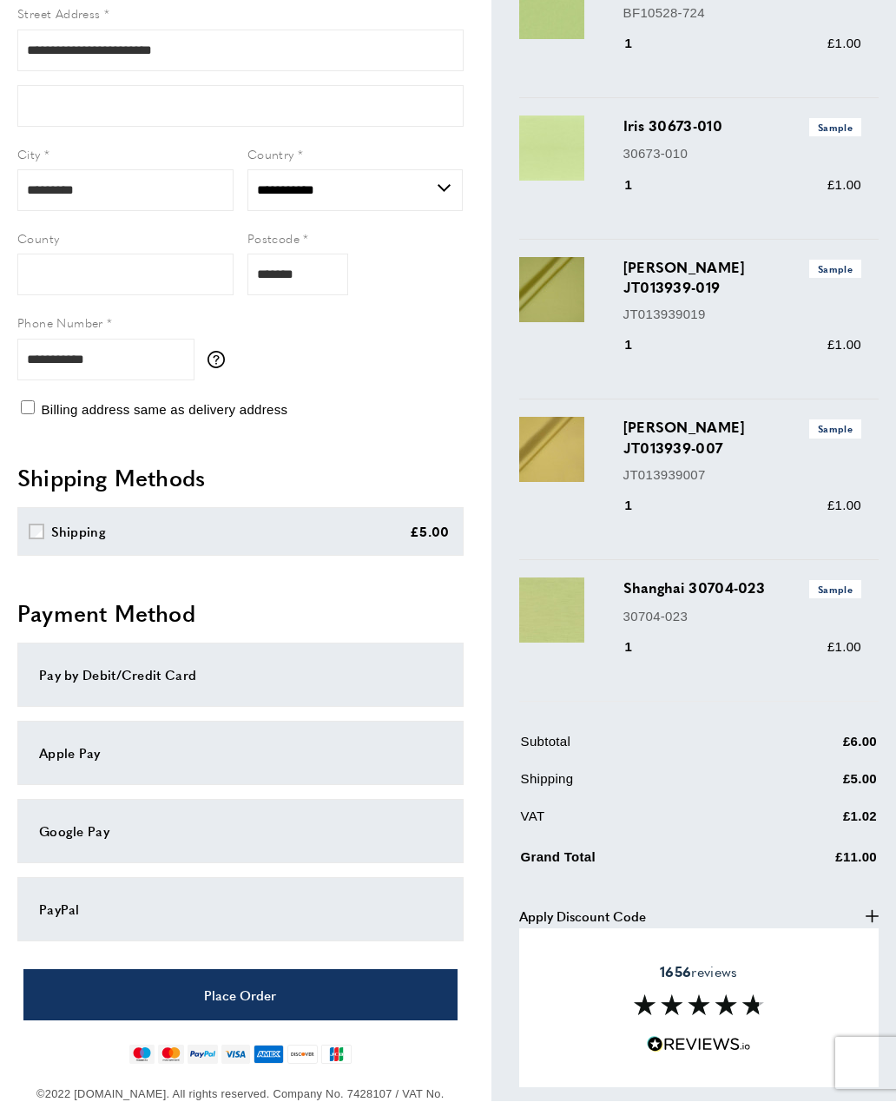 The height and width of the screenshot is (1102, 896). Describe the element at coordinates (268, 1055) in the screenshot. I see `img: american-express` at that location.